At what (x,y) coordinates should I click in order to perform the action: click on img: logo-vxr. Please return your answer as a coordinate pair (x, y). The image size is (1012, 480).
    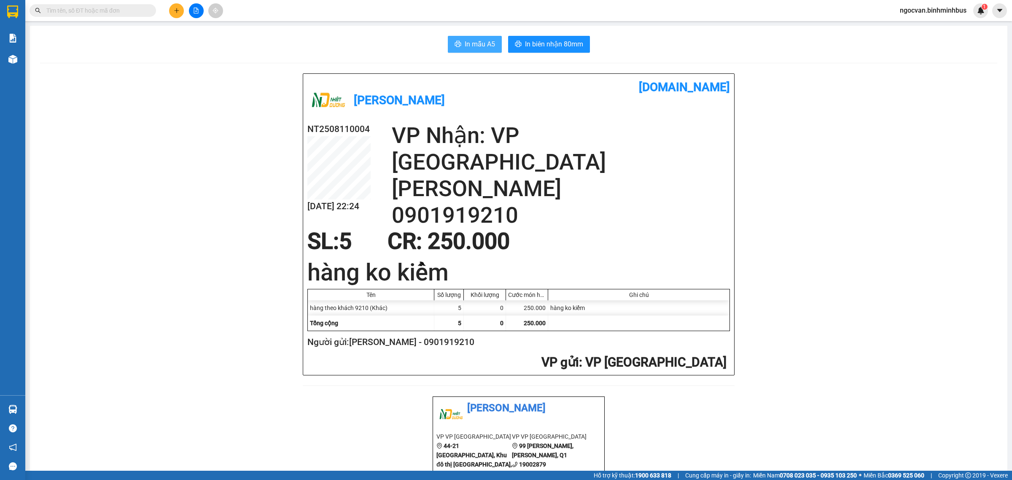
    Looking at the image, I should click on (13, 12).